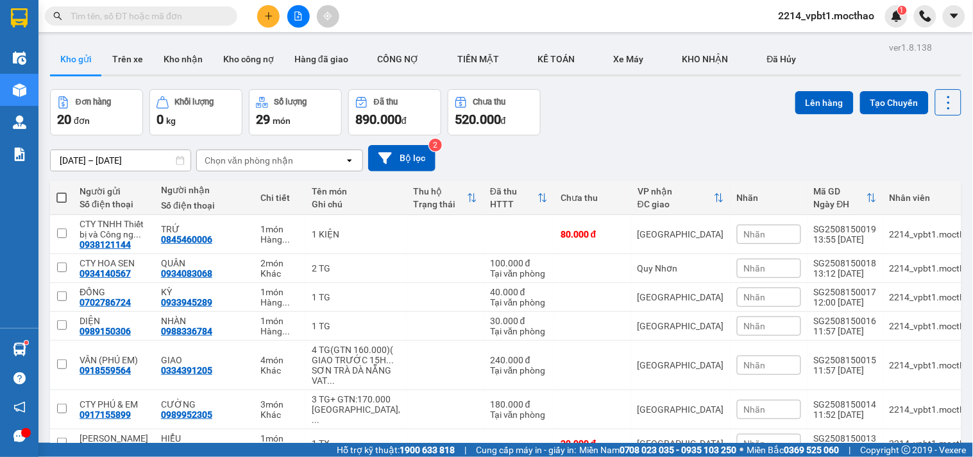  I want to click on div: 0934083068, so click(187, 273).